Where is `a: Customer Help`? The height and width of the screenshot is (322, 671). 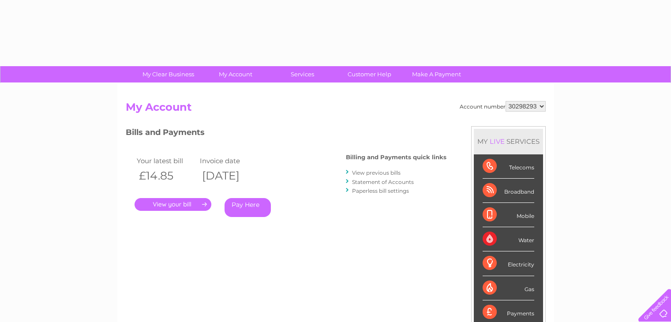
a: Customer Help is located at coordinates (369, 74).